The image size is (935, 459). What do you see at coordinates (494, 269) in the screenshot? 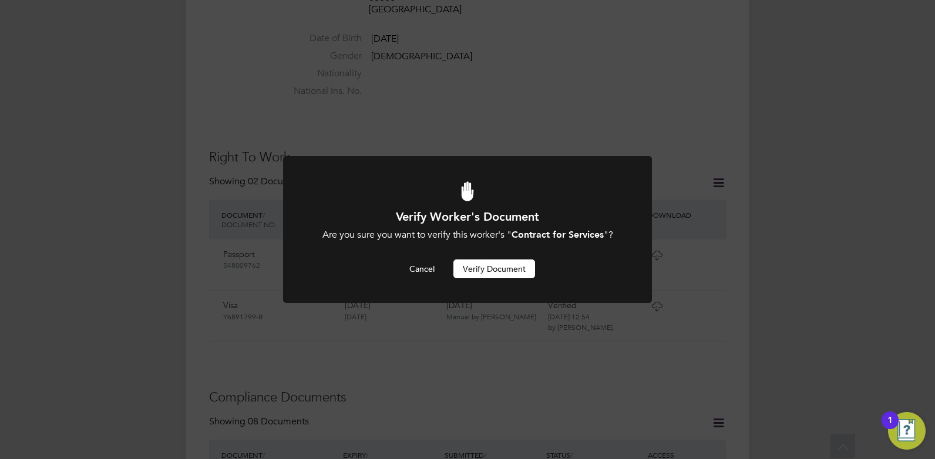
I see `button: Verify Document` at bounding box center [494, 269].